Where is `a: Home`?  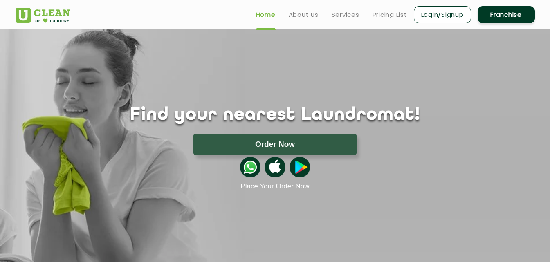 a: Home is located at coordinates (266, 15).